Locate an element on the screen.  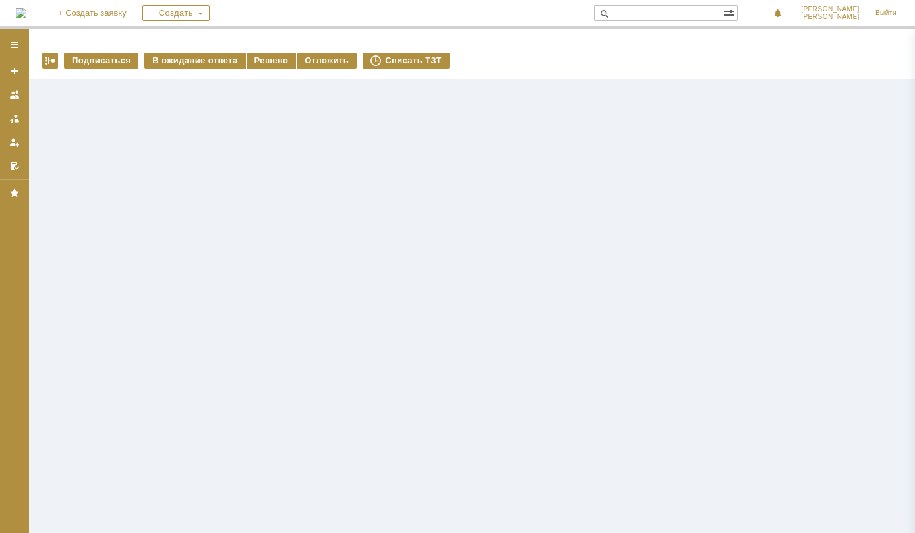
span: Расширенный поиск is located at coordinates (730, 12).